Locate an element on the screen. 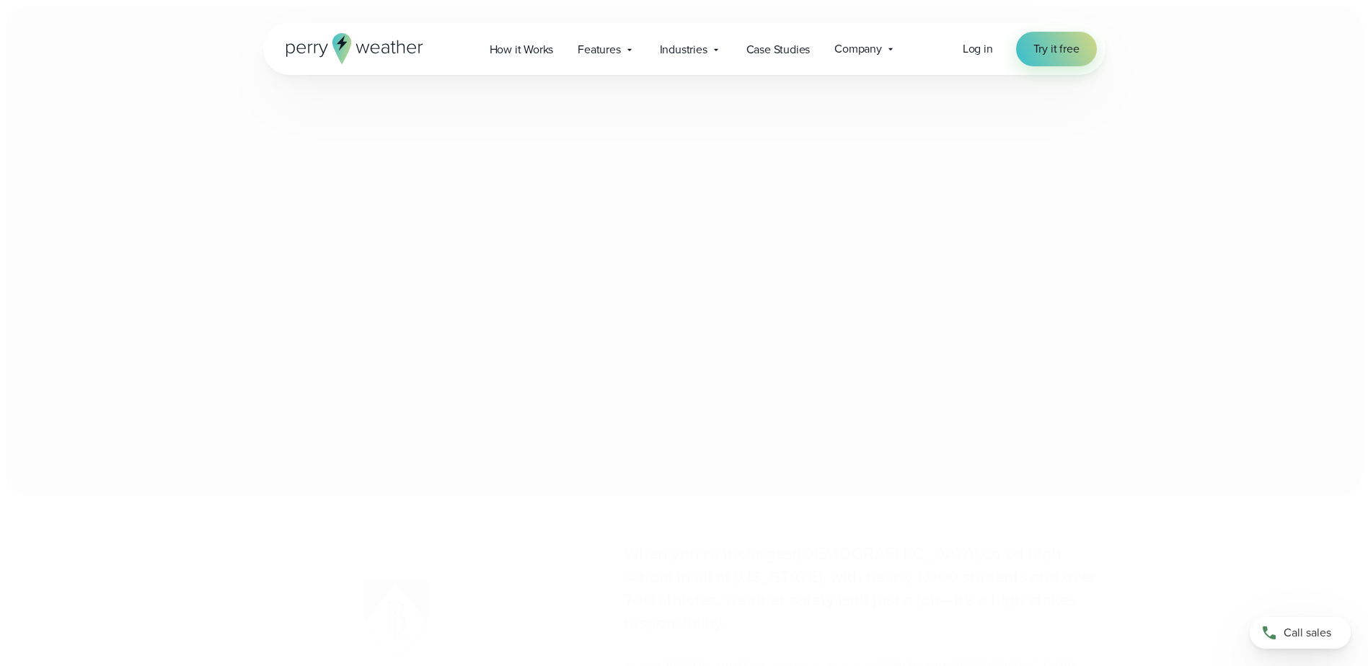  a: Log in is located at coordinates (978, 49).